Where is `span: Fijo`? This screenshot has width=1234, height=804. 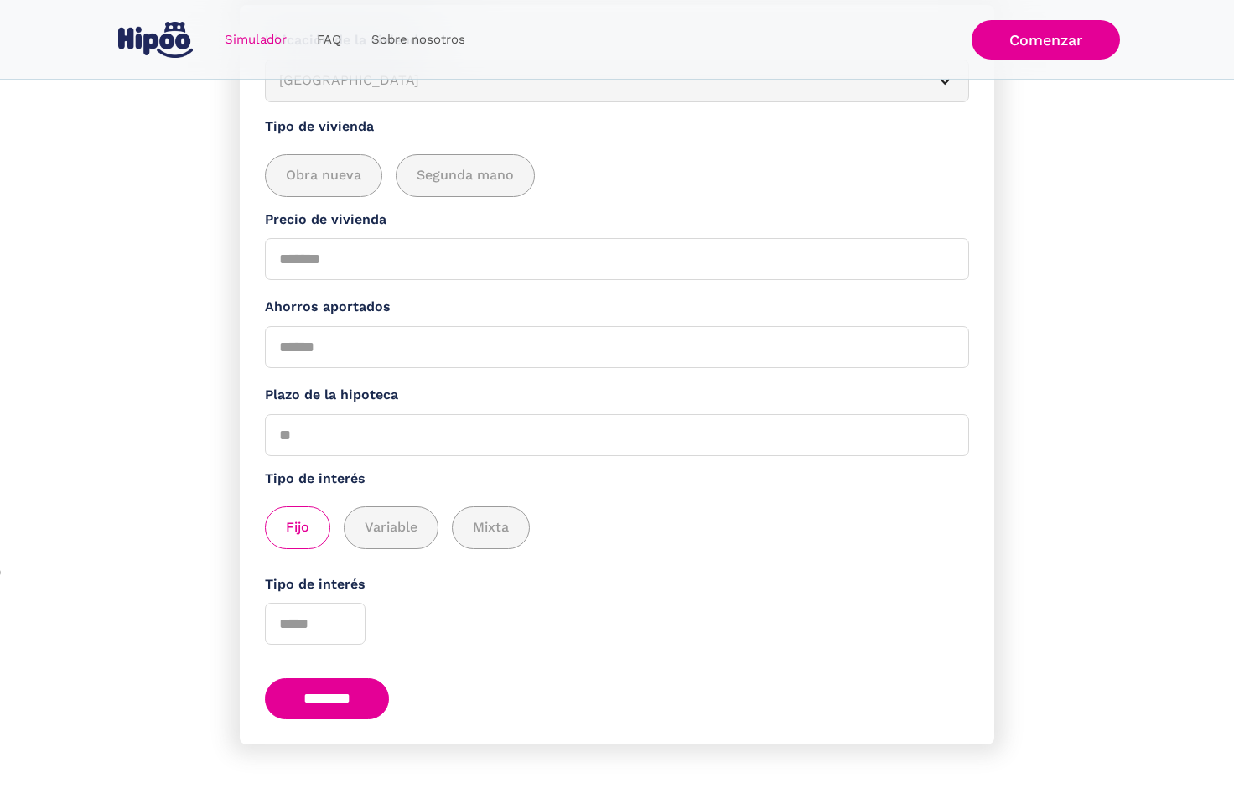 span: Fijo is located at coordinates (297, 527).